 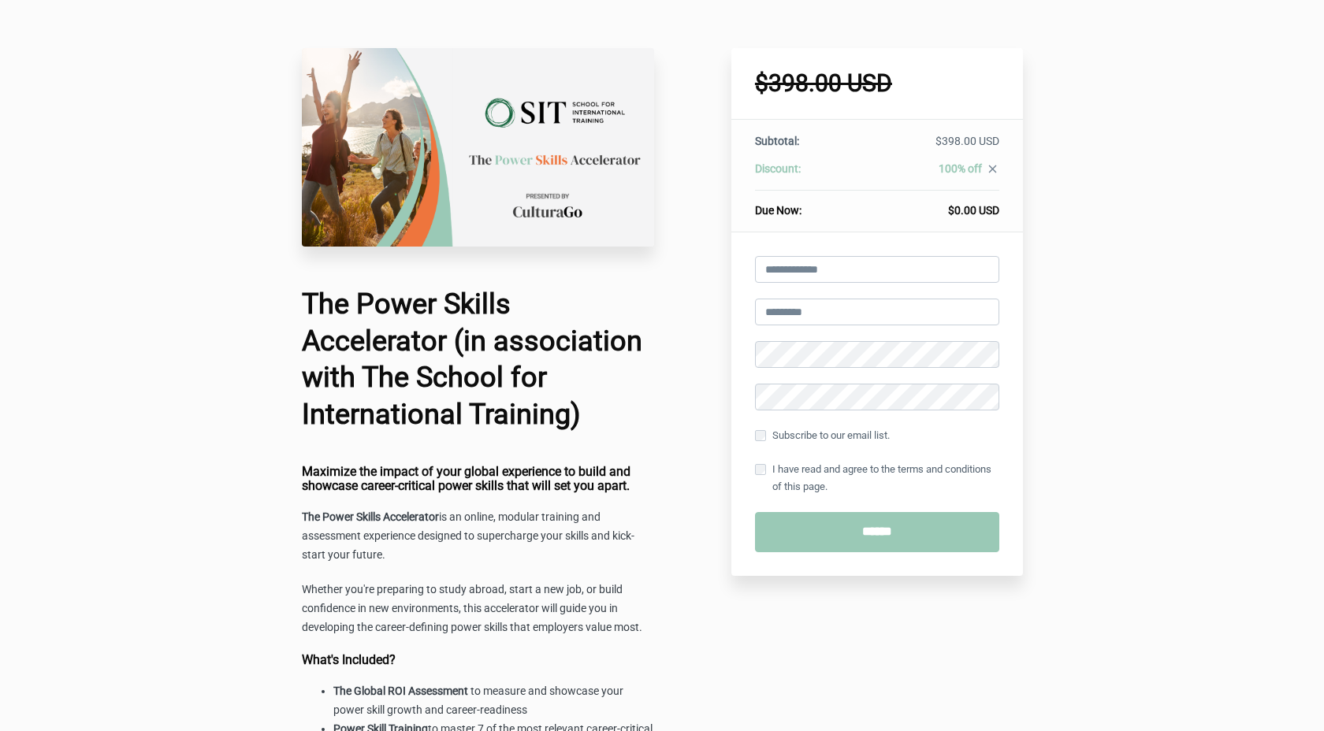 I want to click on img: 85fb1af-be62-5a2c-caf1-d0f1c43b8a70_The_School_for_International_Training.png, so click(x=478, y=147).